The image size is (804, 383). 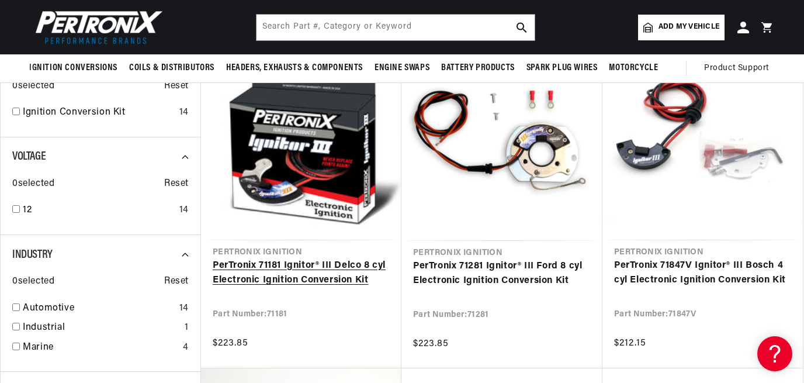 What do you see at coordinates (96, 27) in the screenshot?
I see `img: Pertronix` at bounding box center [96, 27].